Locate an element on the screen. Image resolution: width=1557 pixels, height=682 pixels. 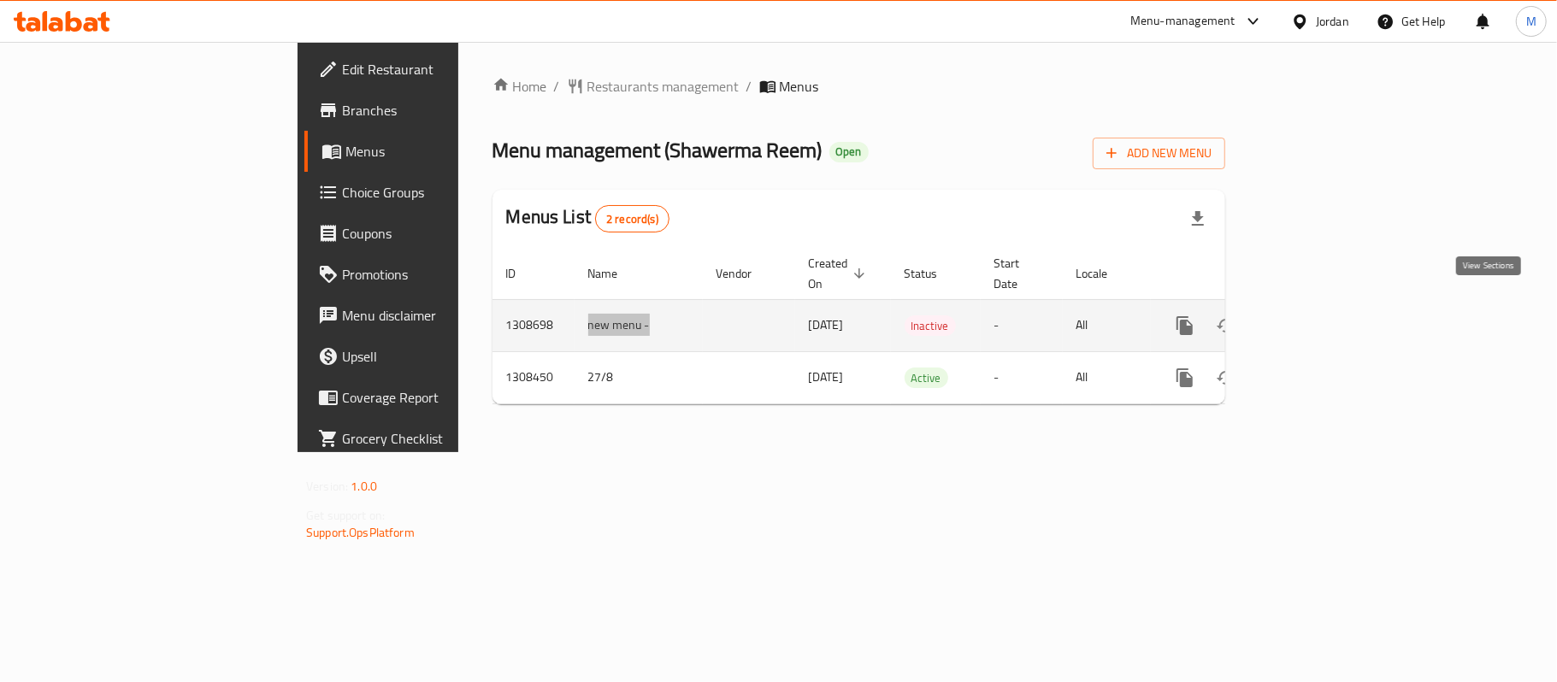
a: Menu disclaimer is located at coordinates (431, 316).